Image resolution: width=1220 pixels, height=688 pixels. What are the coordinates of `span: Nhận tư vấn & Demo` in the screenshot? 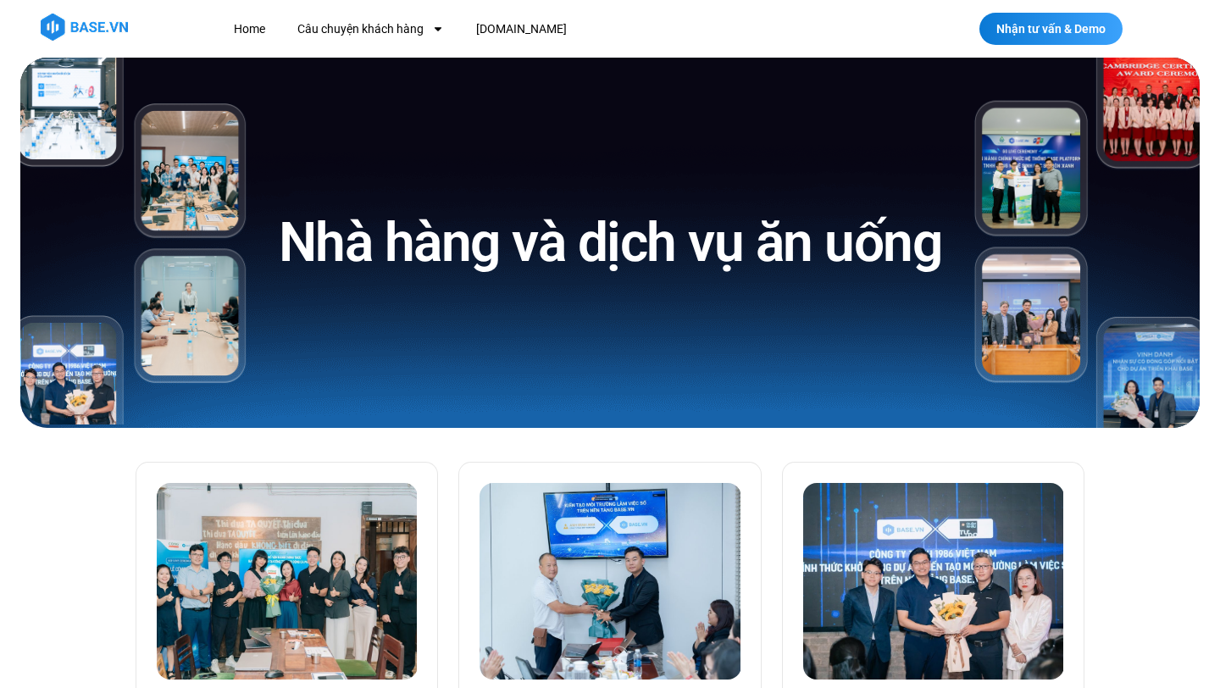 It's located at (1051, 29).